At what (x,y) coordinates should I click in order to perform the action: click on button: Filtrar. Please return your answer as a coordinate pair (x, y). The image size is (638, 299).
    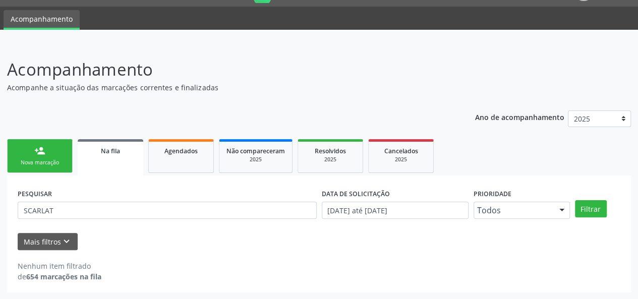
    Looking at the image, I should click on (590, 209).